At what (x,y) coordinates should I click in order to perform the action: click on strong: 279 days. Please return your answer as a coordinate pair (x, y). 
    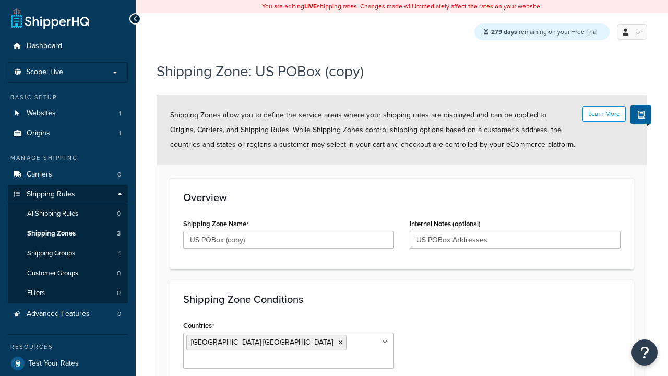
    Looking at the image, I should click on (504, 32).